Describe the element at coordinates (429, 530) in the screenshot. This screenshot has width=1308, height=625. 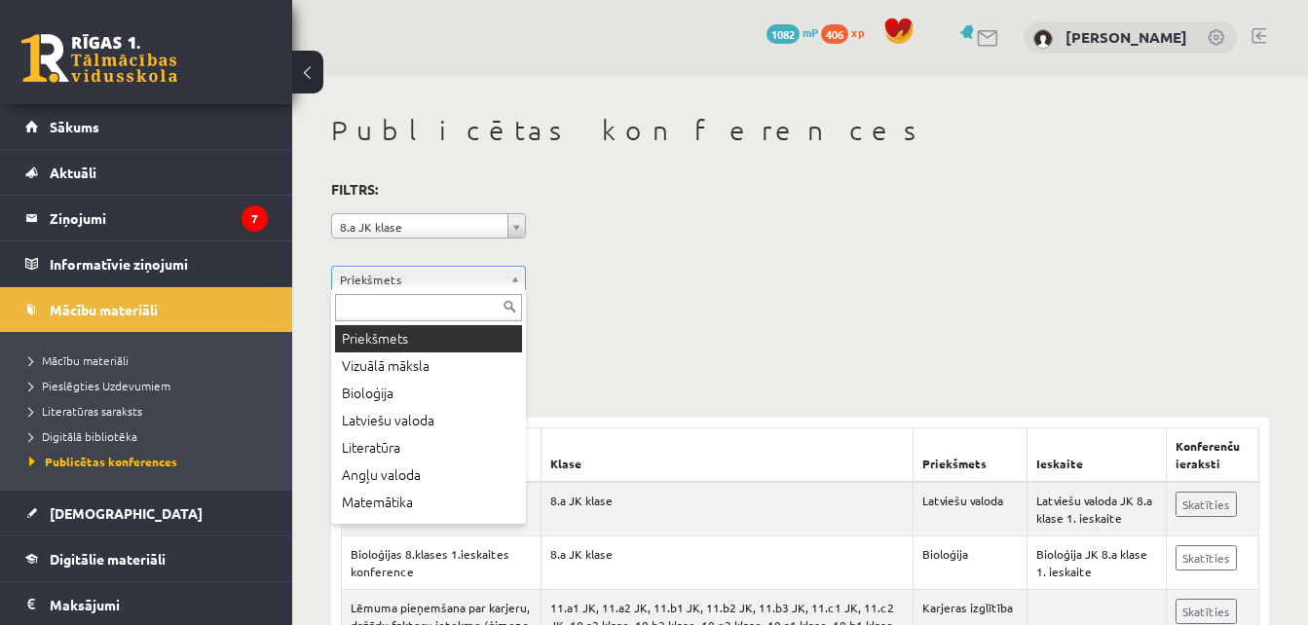
I see `div: Latvijas un pasaules vēsture` at that location.